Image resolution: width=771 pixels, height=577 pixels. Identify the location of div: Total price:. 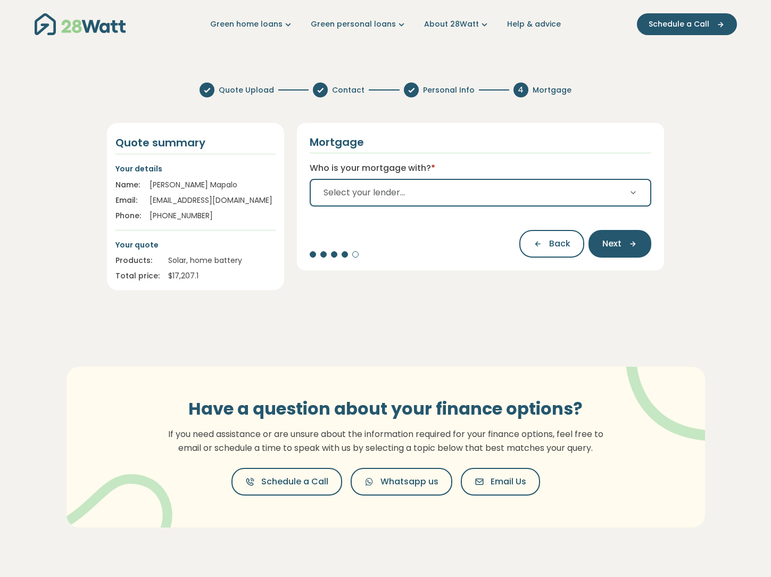
(137, 276).